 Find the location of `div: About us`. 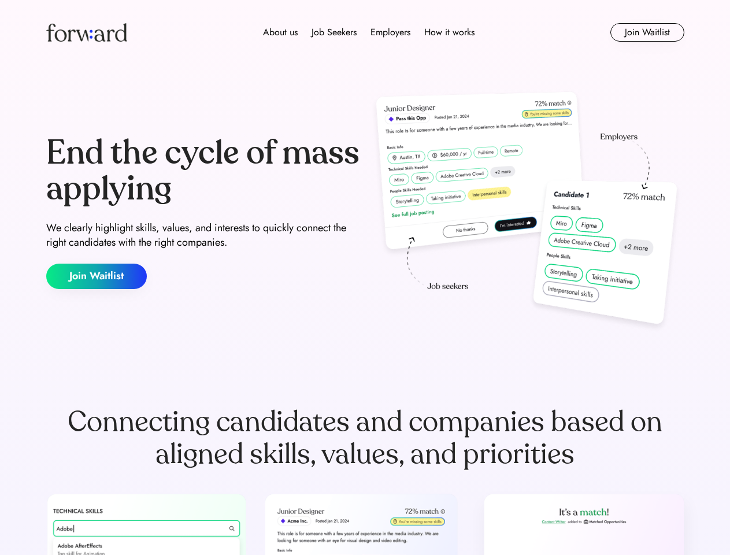

div: About us is located at coordinates (280, 32).